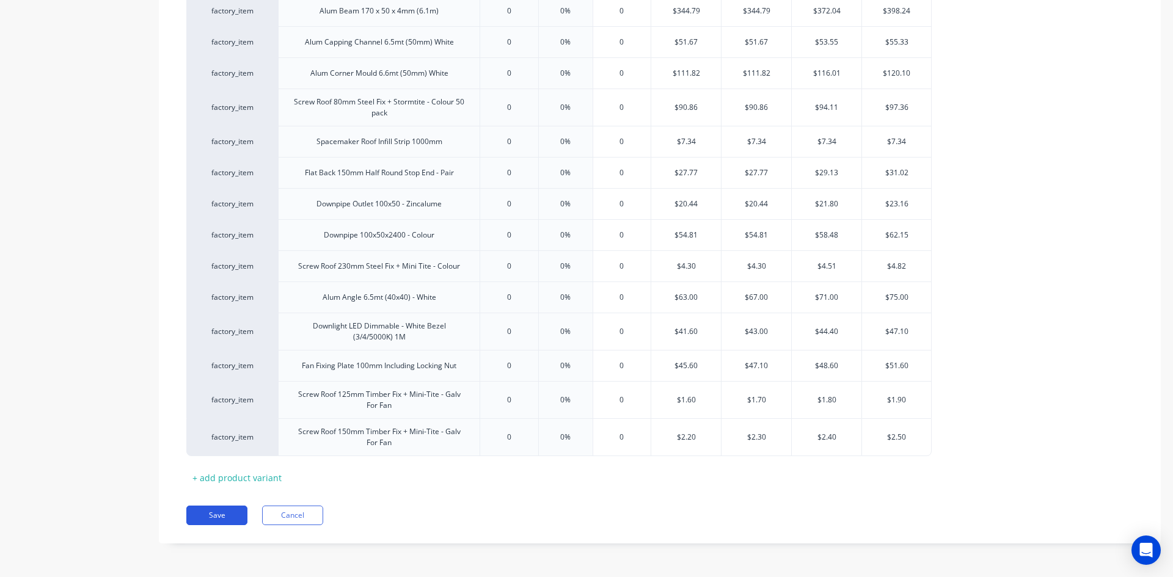  Describe the element at coordinates (827, 108) in the screenshot. I see `div: $94.11` at that location.